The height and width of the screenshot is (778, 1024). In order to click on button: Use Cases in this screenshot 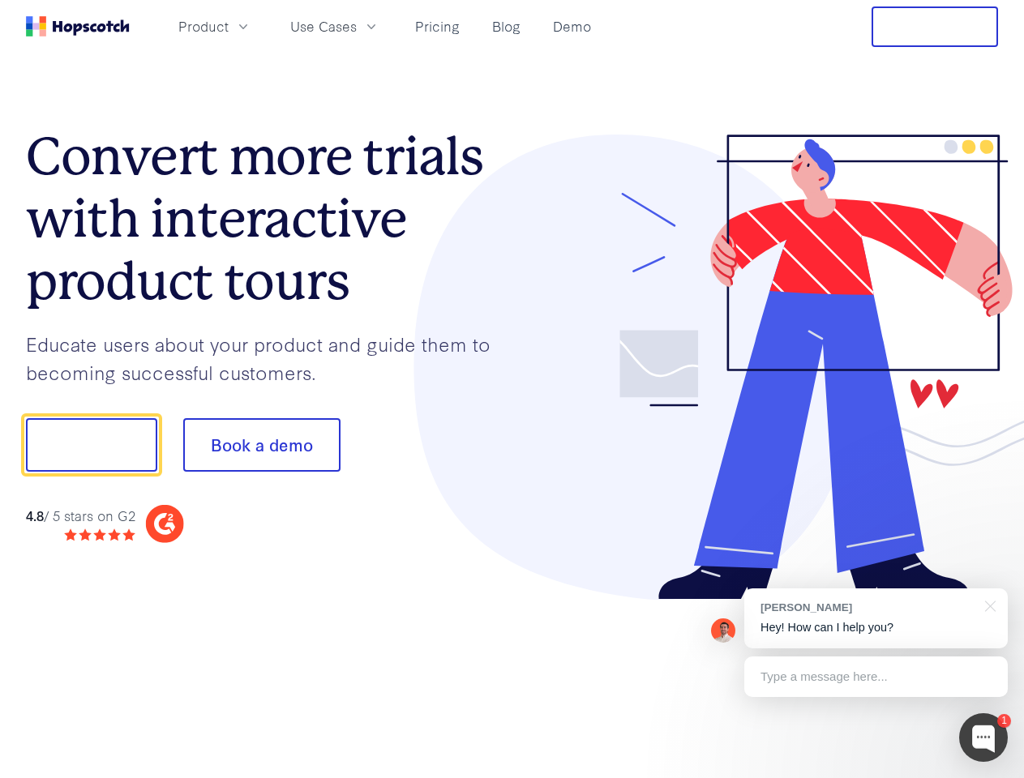, I will do `click(335, 26)`.